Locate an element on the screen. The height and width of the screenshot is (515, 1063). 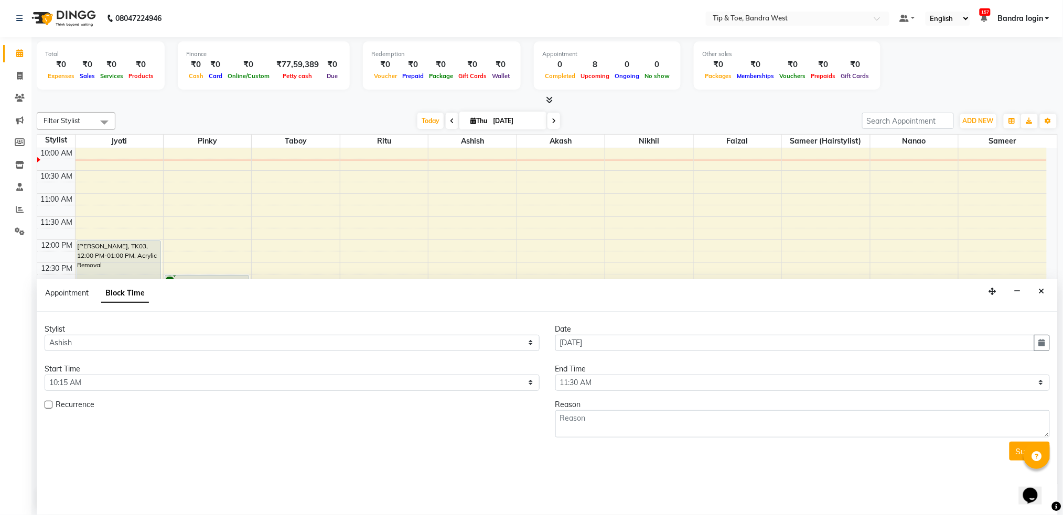
span: Ashish is located at coordinates (472, 141).